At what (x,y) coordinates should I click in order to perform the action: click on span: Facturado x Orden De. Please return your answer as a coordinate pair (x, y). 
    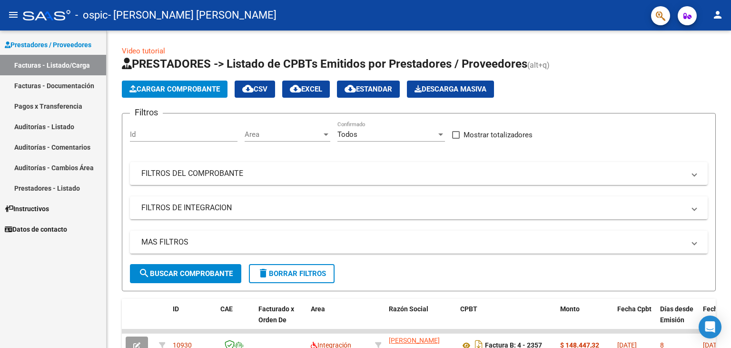
    Looking at the image, I should click on (276, 314).